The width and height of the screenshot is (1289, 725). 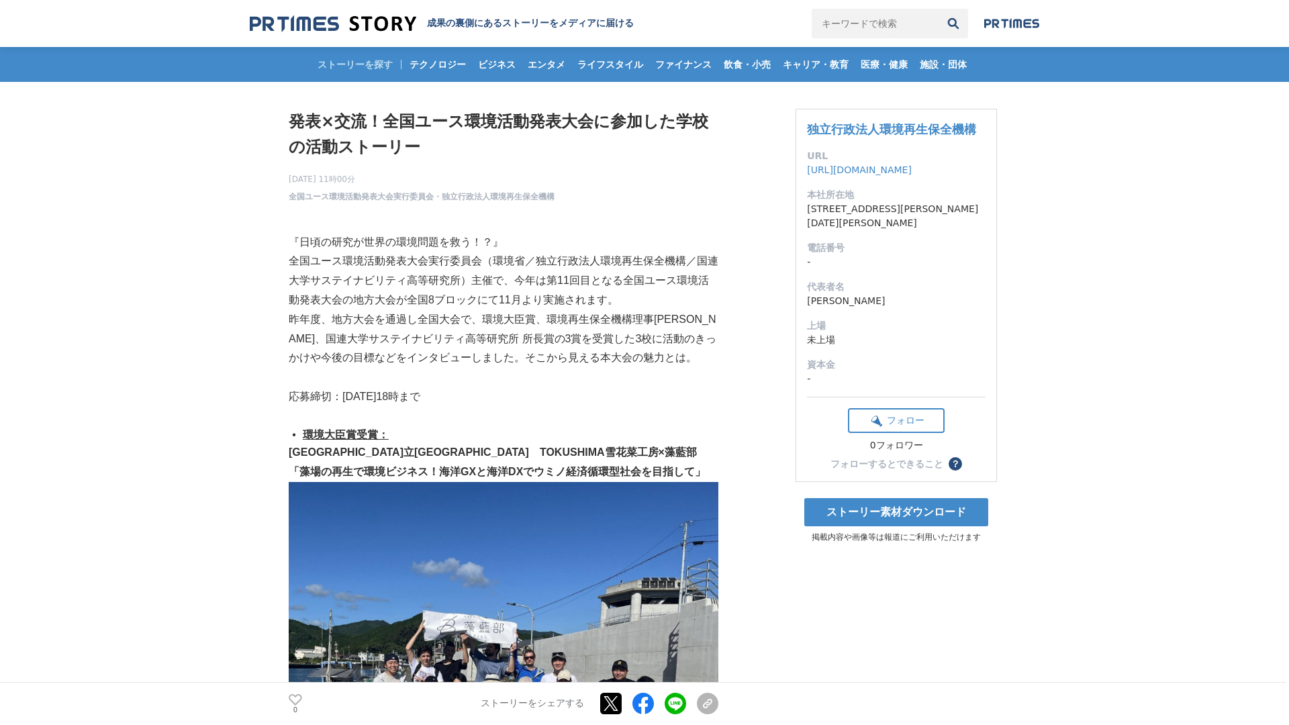 I want to click on span: キャリア・教育, so click(x=816, y=64).